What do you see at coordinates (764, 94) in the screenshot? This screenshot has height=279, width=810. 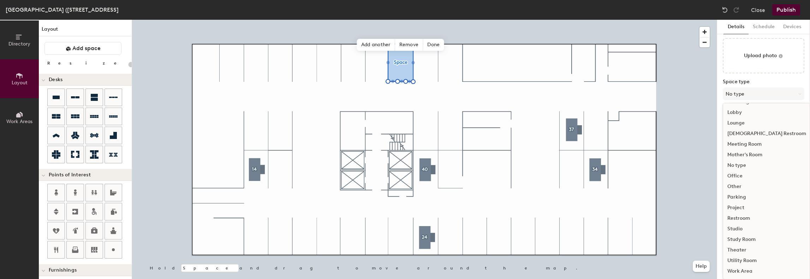 I see `button: No type` at bounding box center [764, 94].